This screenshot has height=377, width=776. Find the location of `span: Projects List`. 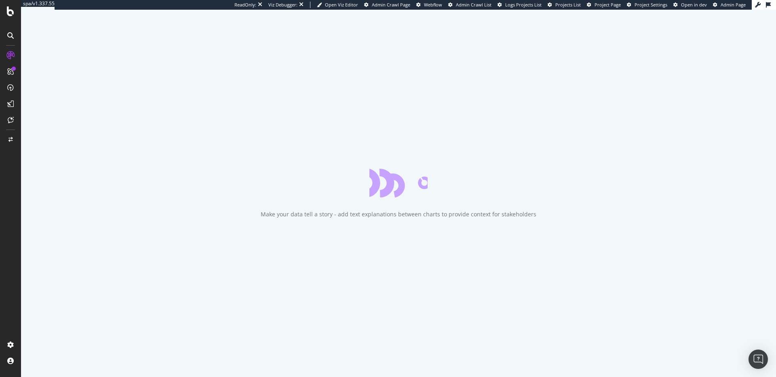

span: Projects List is located at coordinates (568, 4).